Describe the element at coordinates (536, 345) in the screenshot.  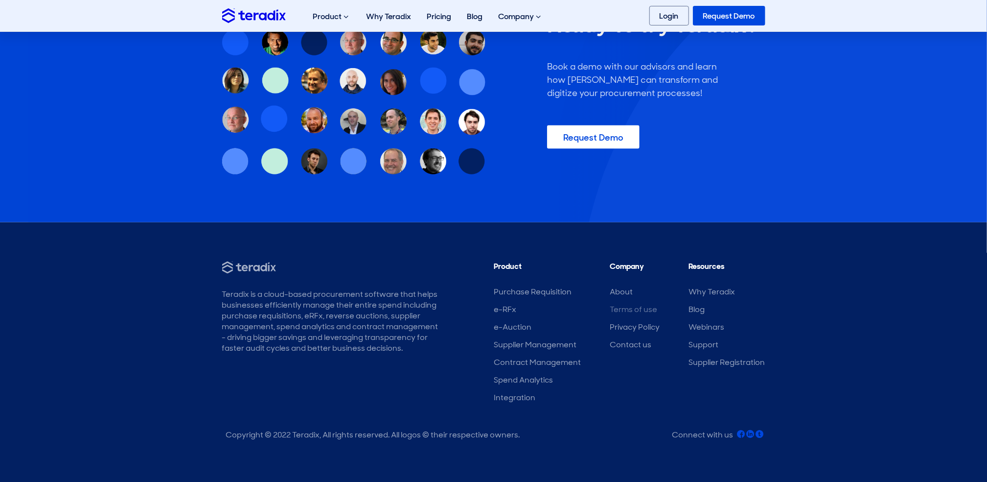
I see `a: Supplier Management` at that location.